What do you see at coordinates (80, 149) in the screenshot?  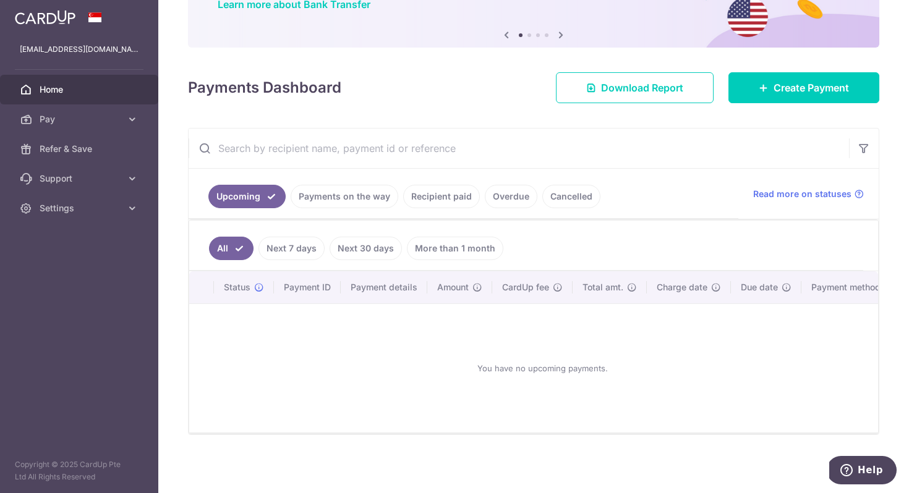 I see `span: Refer & Save` at bounding box center [80, 149].